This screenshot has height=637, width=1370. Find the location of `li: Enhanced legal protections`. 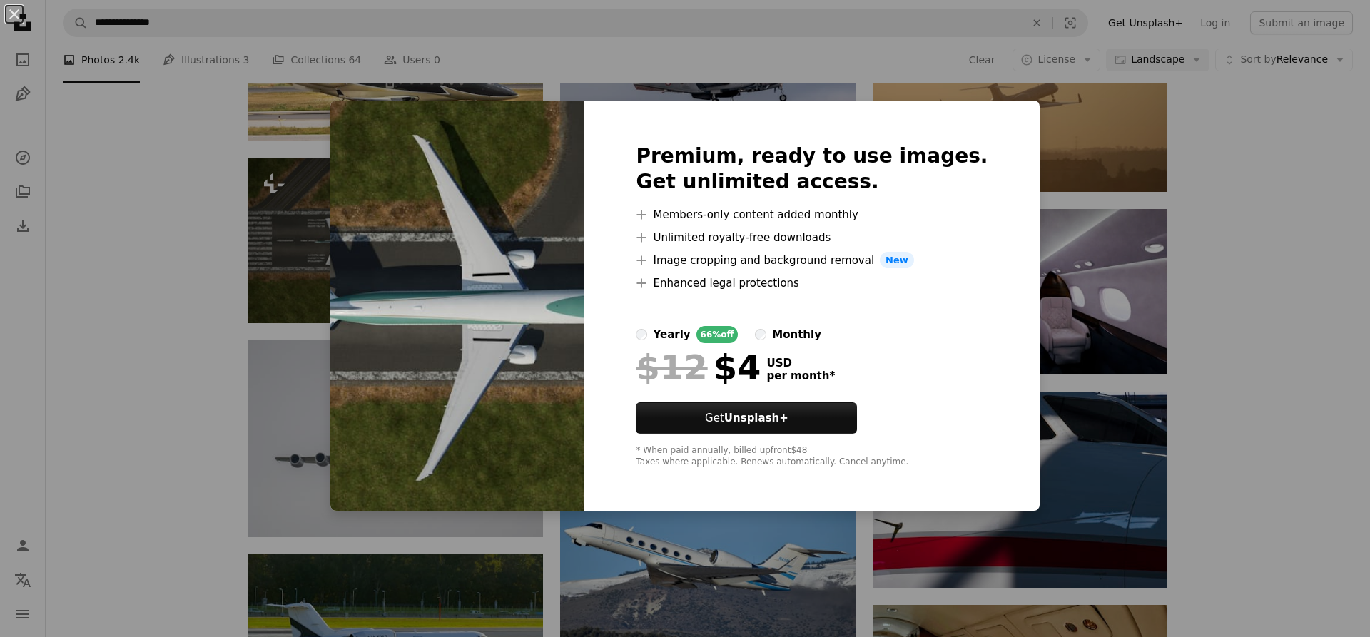

li: Enhanced legal protections is located at coordinates (811, 283).